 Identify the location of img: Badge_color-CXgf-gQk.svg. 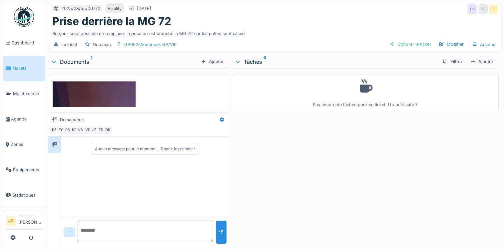
(24, 17).